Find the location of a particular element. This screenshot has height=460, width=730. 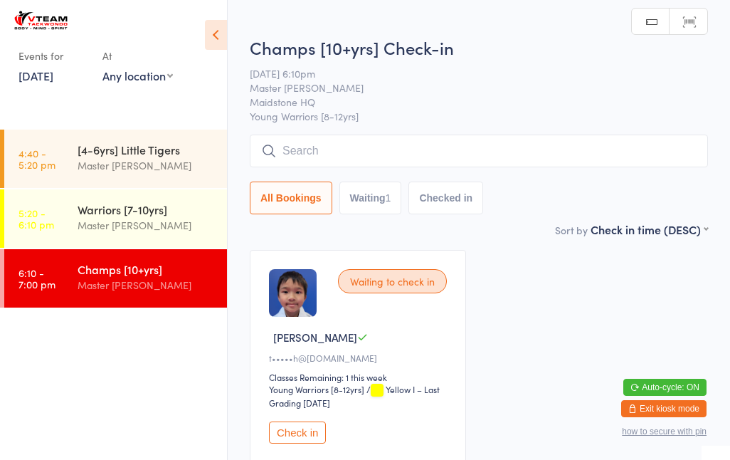

div: Any location is located at coordinates (137, 75).